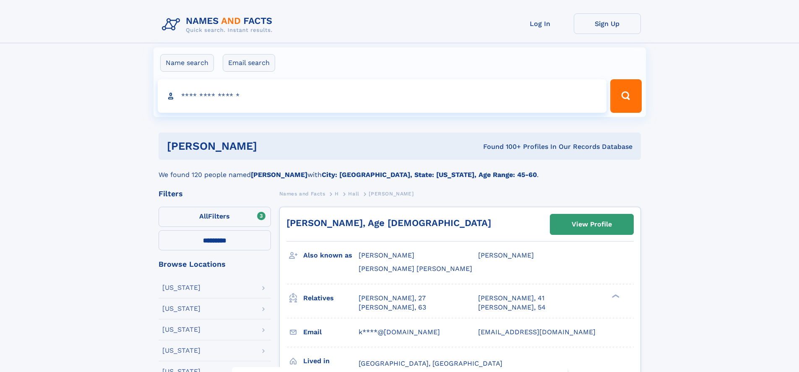 This screenshot has width=799, height=372. Describe the element at coordinates (302, 193) in the screenshot. I see `a: Names and Facts` at that location.